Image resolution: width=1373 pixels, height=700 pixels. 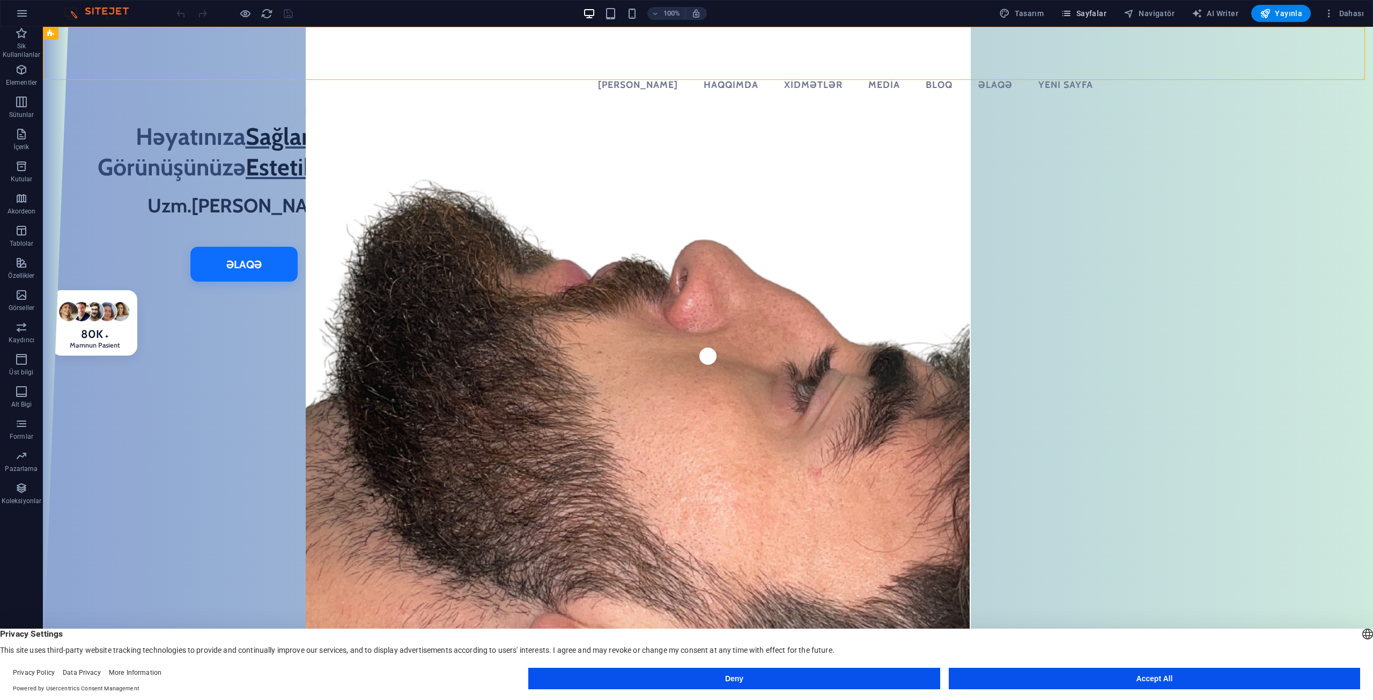 I want to click on p: Kaydırıcı, so click(x=21, y=340).